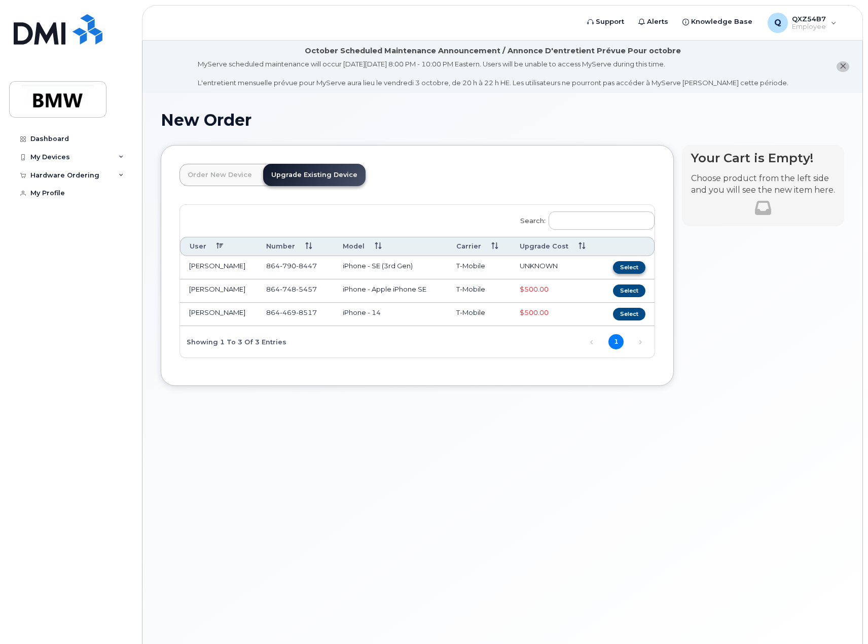  Describe the element at coordinates (602, 221) in the screenshot. I see `input: Search:` at that location.